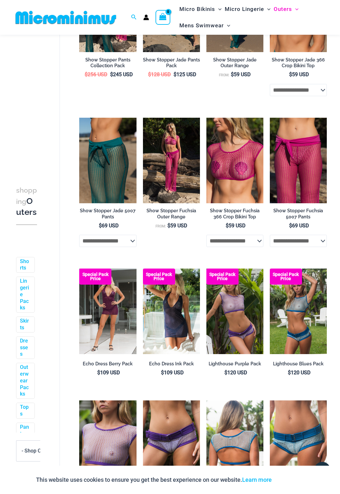 The width and height of the screenshot is (340, 494). I want to click on img: Lighthouse Blues 3668 Crop Top 02, so click(235, 444).